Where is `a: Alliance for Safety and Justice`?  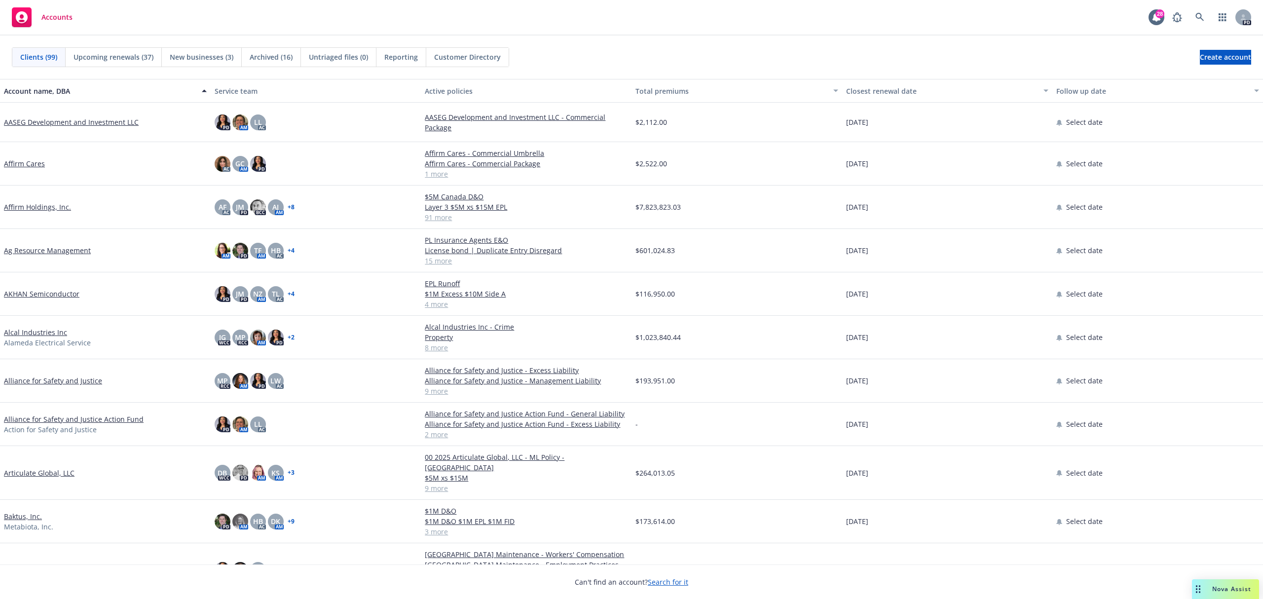 a: Alliance for Safety and Justice is located at coordinates (53, 380).